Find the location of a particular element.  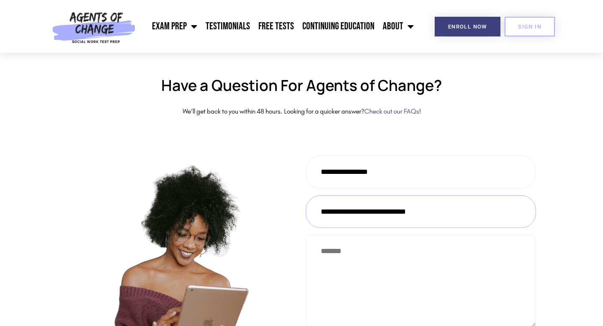

a: Enroll Now is located at coordinates (467, 26).